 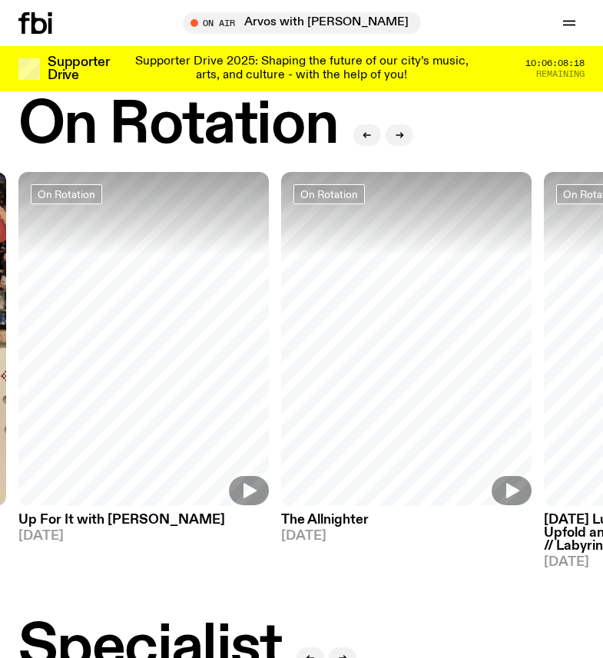 I want to click on h2: On Rotation, so click(x=178, y=126).